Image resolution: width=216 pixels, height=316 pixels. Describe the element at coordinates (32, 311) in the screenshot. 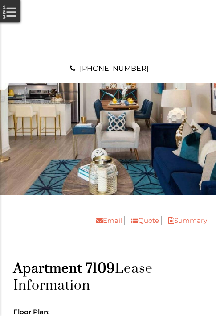

I see `span: Floor Plan:` at that location.